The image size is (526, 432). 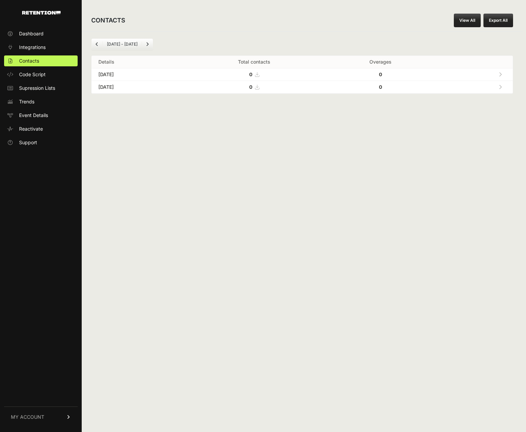 I want to click on a: Integrations, so click(x=41, y=47).